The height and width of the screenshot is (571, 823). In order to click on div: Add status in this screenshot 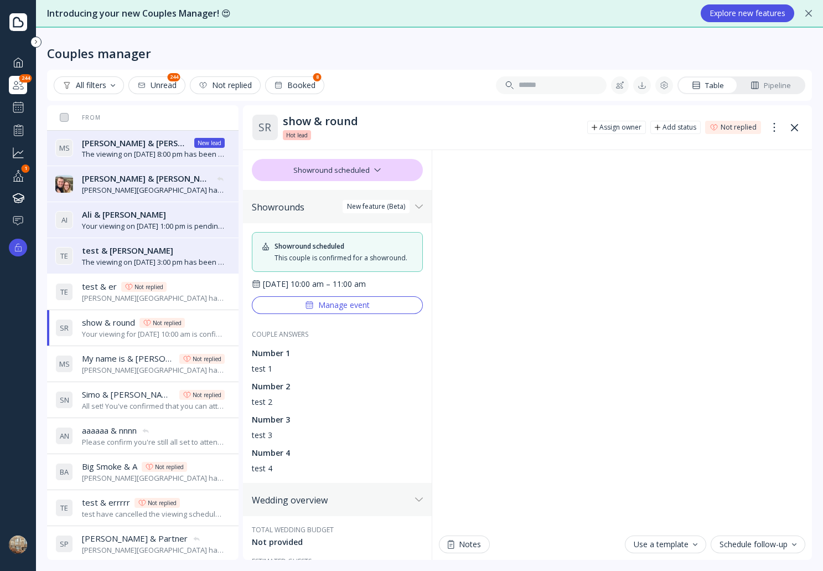, I will do `click(679, 127)`.